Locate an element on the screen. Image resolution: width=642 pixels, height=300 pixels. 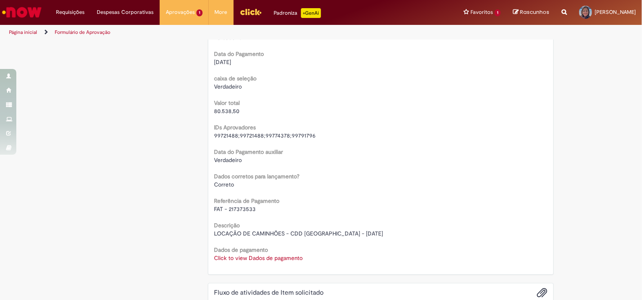
img: ServiceNow is located at coordinates (22, 12).